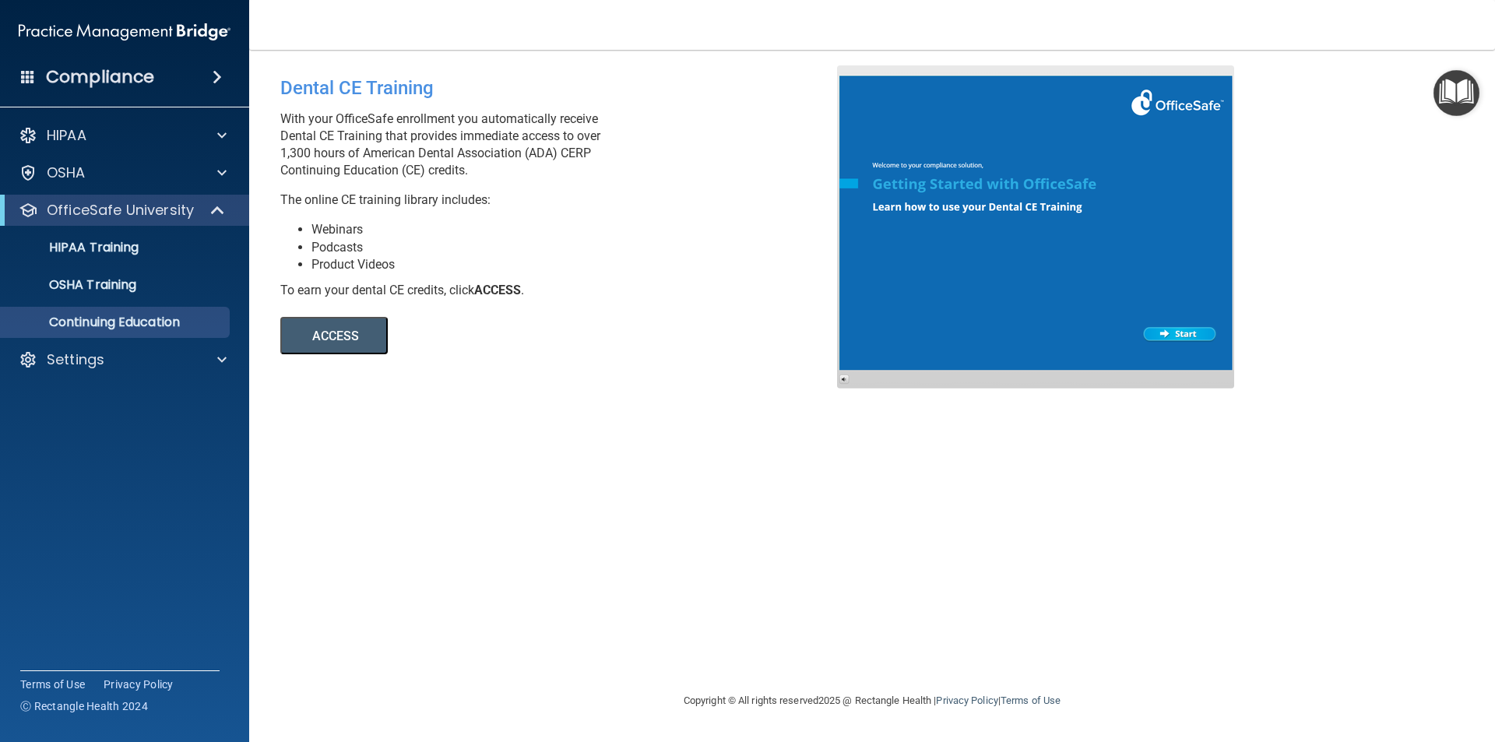 The image size is (1495, 742). What do you see at coordinates (122, 210) in the screenshot?
I see `a: OfficeSafe University` at bounding box center [122, 210].